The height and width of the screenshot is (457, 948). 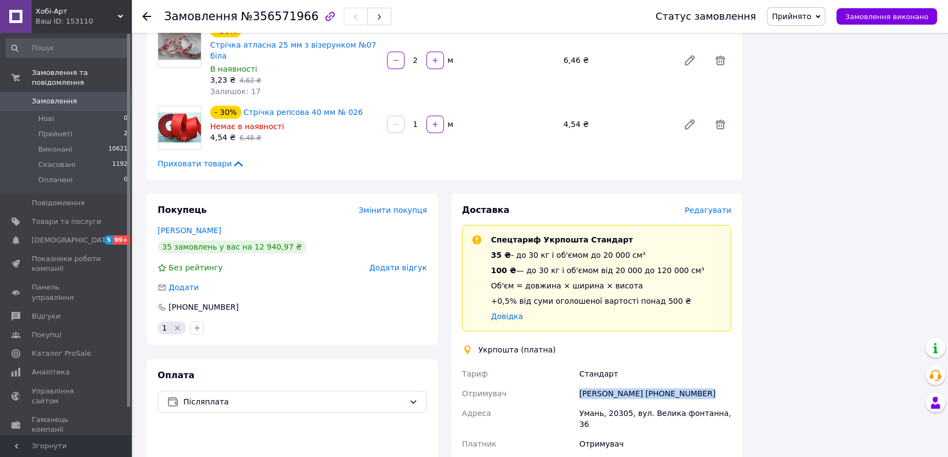 What do you see at coordinates (475, 374) in the screenshot?
I see `span: Тариф` at bounding box center [475, 374].